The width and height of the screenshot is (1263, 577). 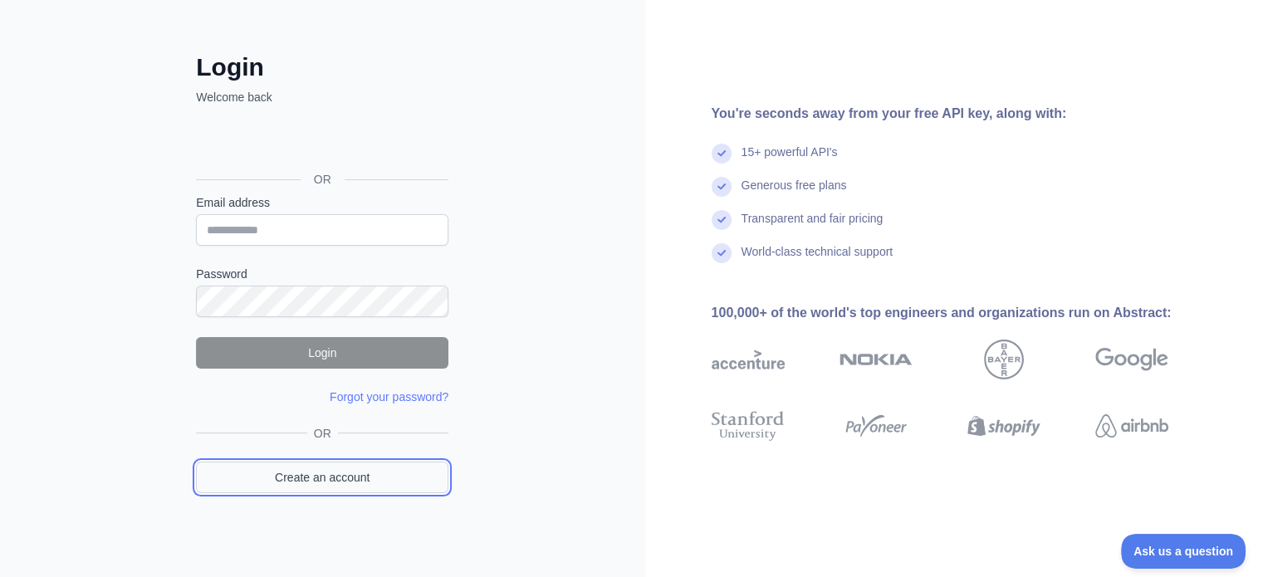 I want to click on img: airbnb, so click(x=1132, y=426).